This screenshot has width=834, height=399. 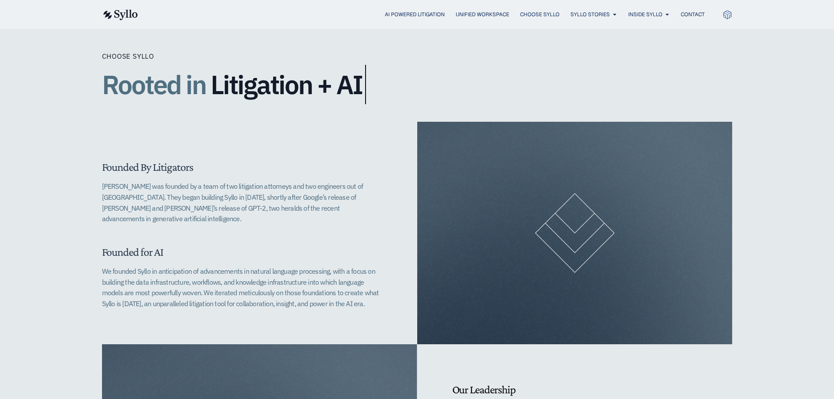 What do you see at coordinates (590, 14) in the screenshot?
I see `a: Syllo Stories` at bounding box center [590, 14].